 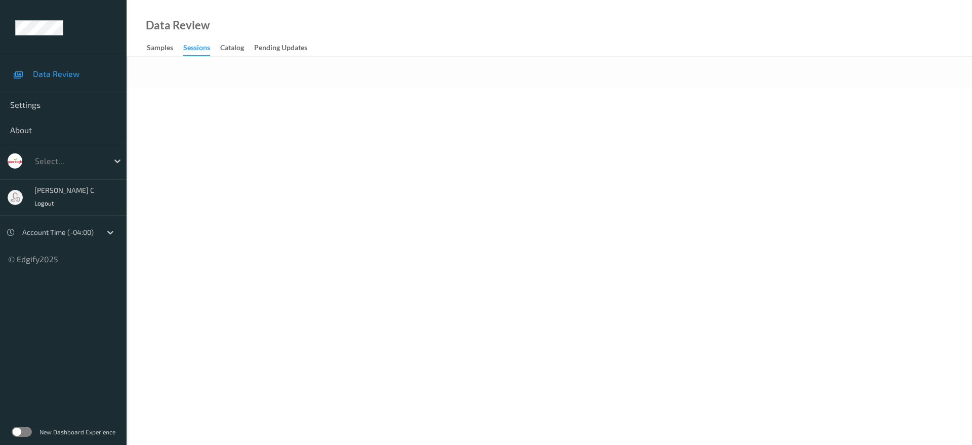 I want to click on div: Sessions, so click(x=196, y=49).